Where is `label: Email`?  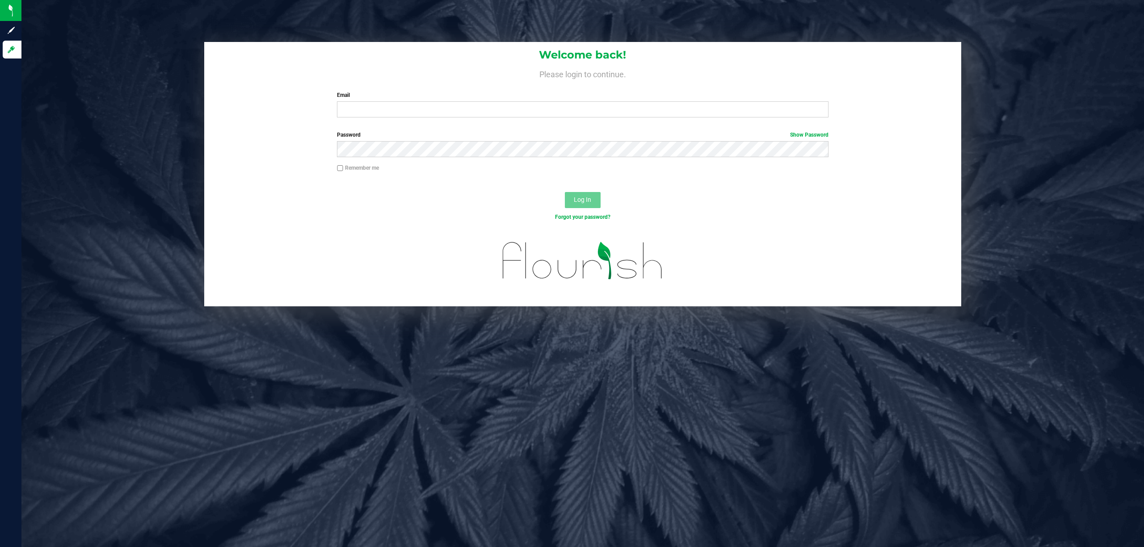
label: Email is located at coordinates (583, 95).